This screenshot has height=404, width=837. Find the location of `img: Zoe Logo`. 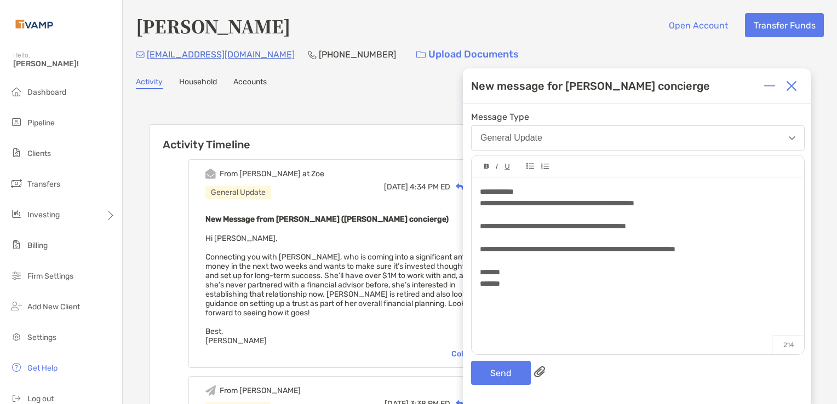

img: Zoe Logo is located at coordinates (34, 24).